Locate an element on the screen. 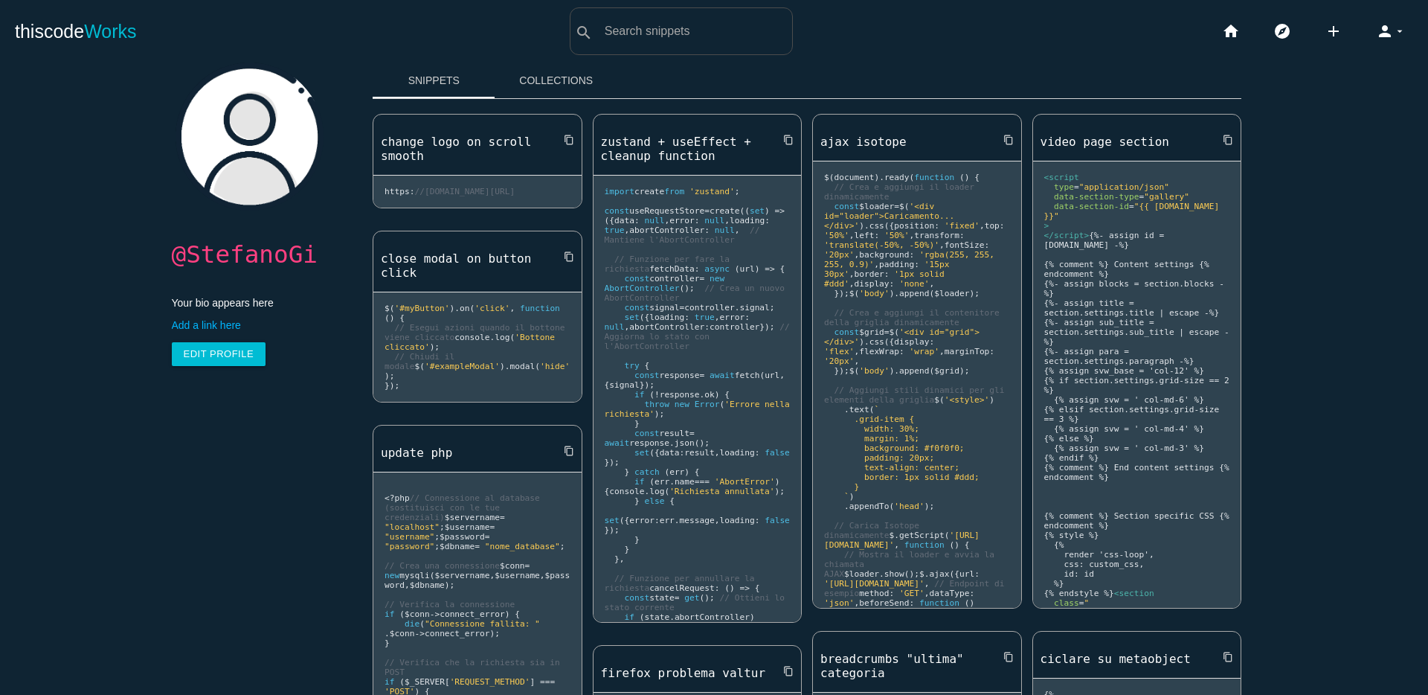 Image resolution: width=1428 pixels, height=695 pixels. span: abortController is located at coordinates (667, 327).